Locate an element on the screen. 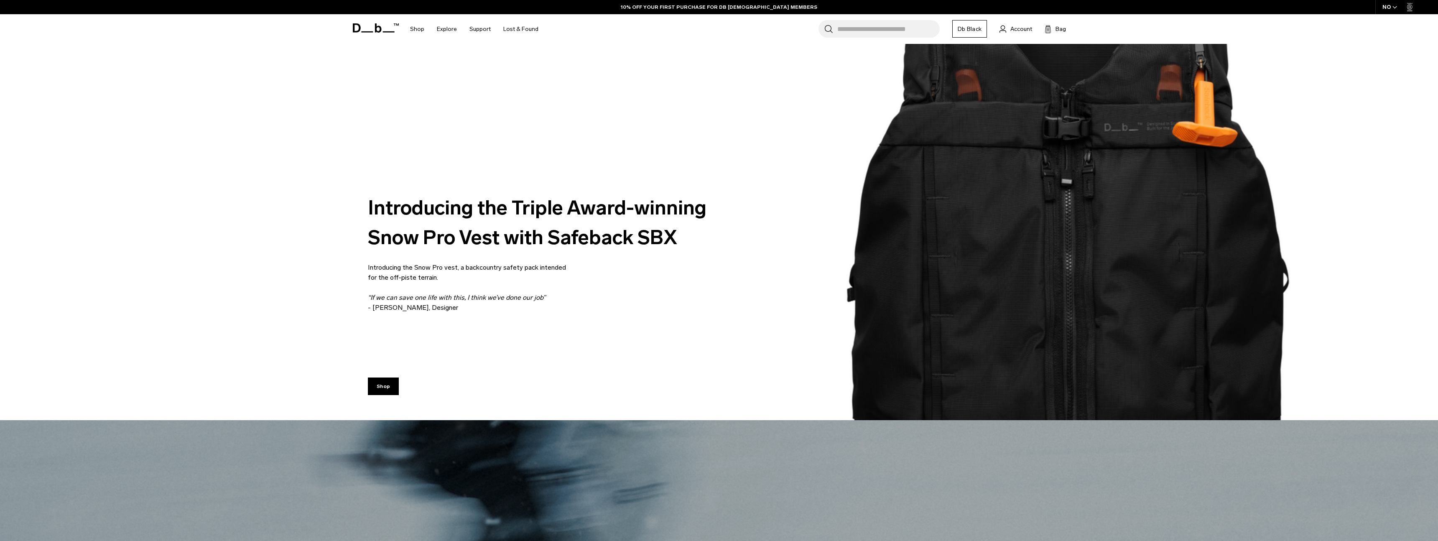 Image resolution: width=1438 pixels, height=541 pixels. a: Explore is located at coordinates (447, 29).